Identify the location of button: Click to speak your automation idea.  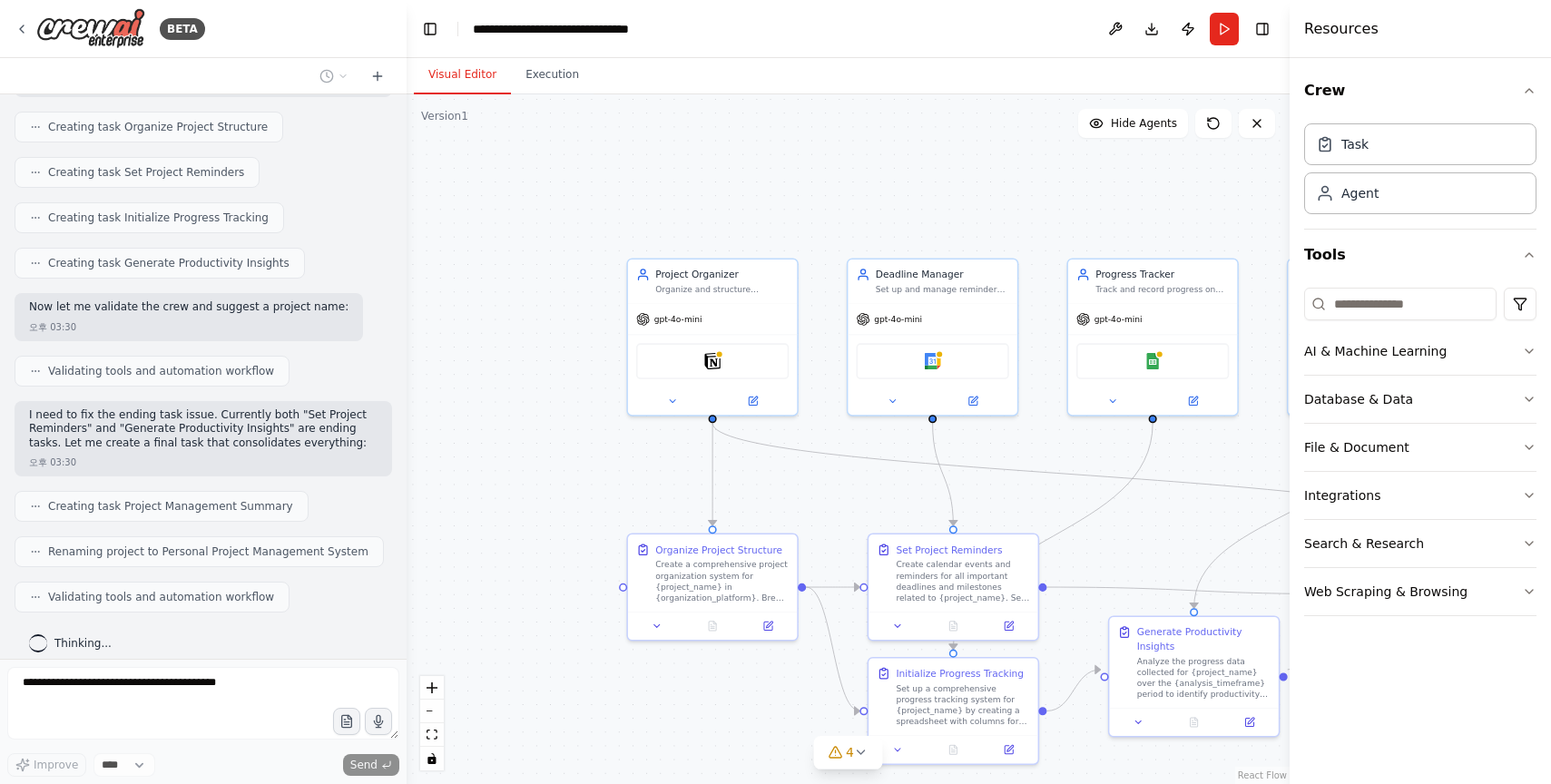
(379, 721).